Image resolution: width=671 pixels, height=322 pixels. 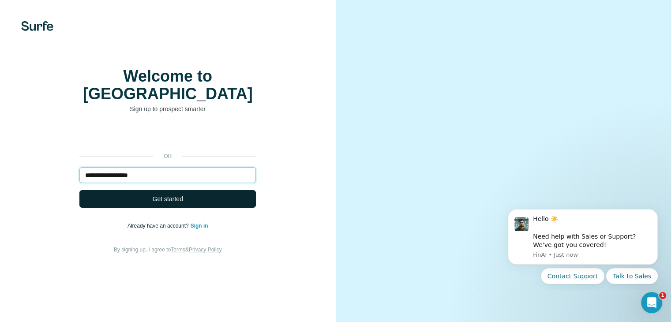 What do you see at coordinates (137, 75) in the screenshot?
I see `button: Quick reply: Talk to Sales` at bounding box center [137, 75].